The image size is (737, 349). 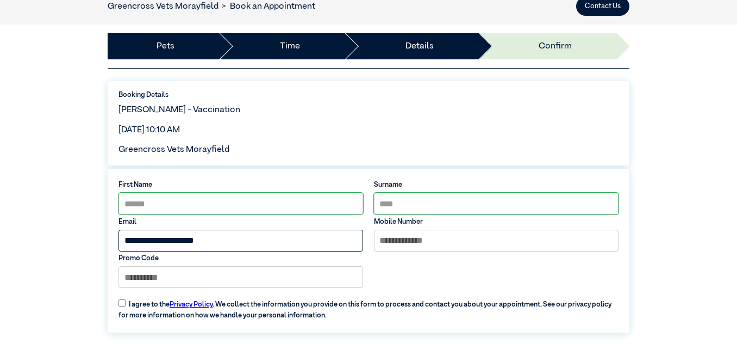 I want to click on a: Greencross Vets Morayfield, so click(x=163, y=7).